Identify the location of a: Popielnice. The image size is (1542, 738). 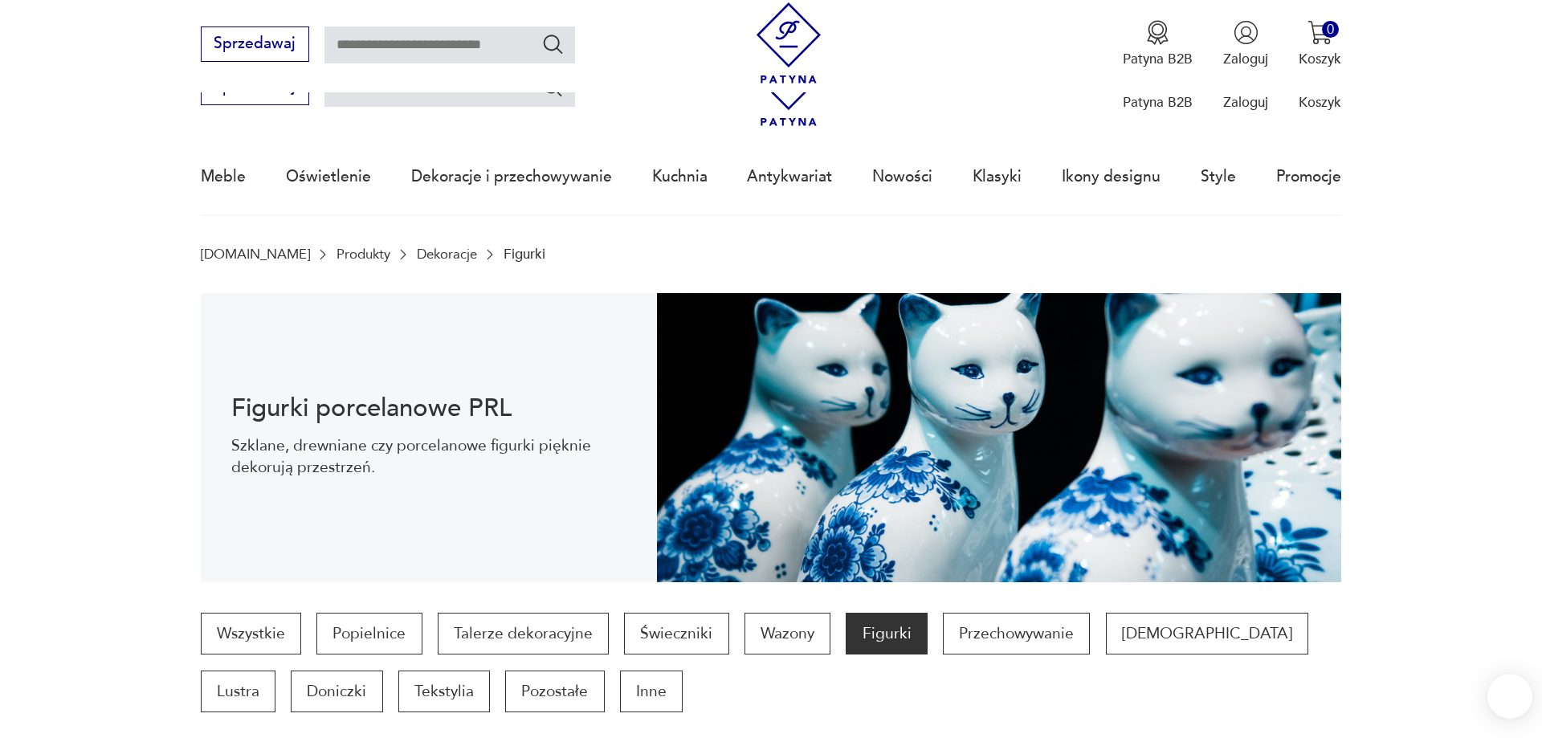
(369, 633).